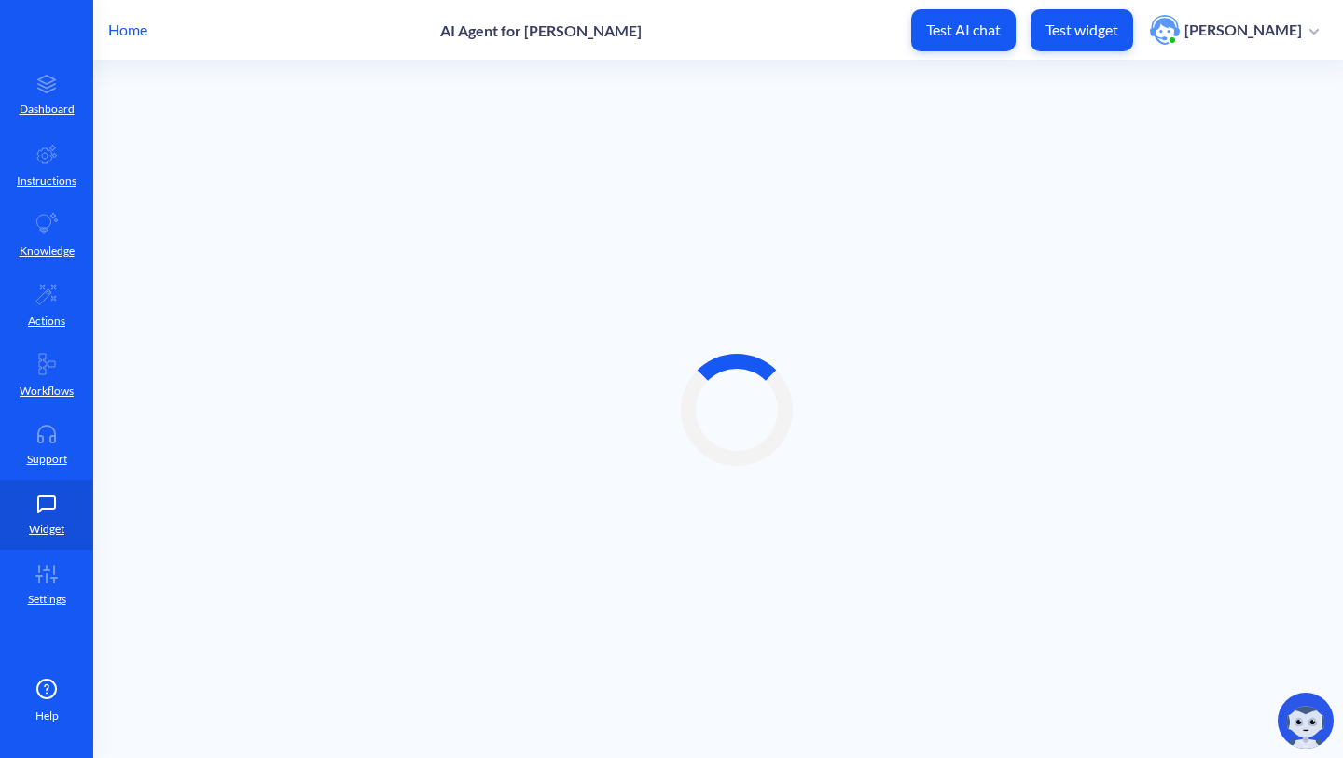 The height and width of the screenshot is (758, 1343). Describe the element at coordinates (964, 30) in the screenshot. I see `p: Test AI chat` at that location.